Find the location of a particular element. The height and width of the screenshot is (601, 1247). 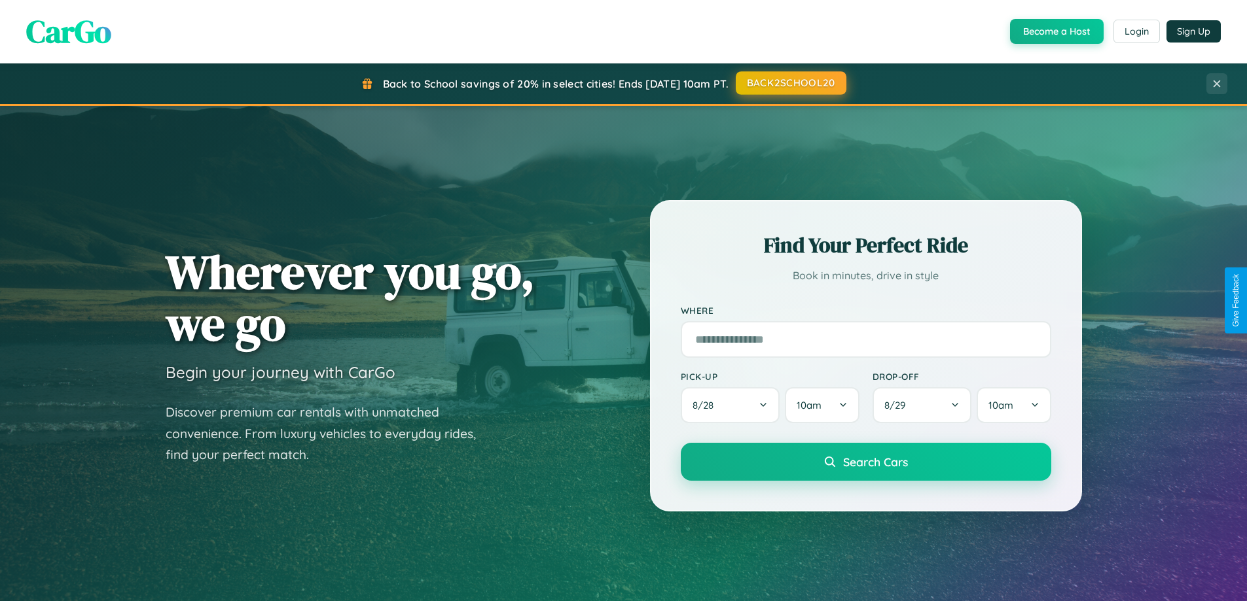

button: Login is located at coordinates (1136, 31).